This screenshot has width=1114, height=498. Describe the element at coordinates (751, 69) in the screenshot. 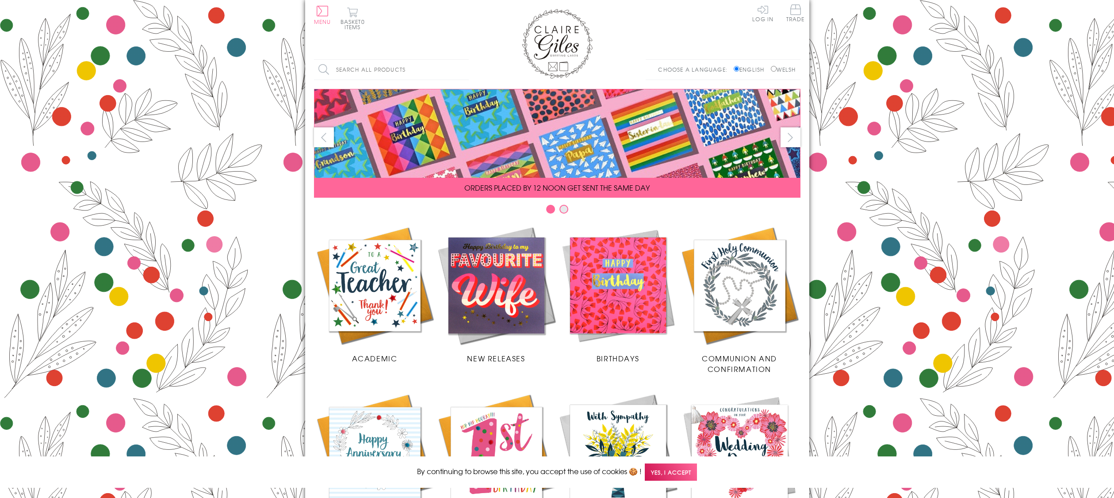

I see `label: English` at that location.